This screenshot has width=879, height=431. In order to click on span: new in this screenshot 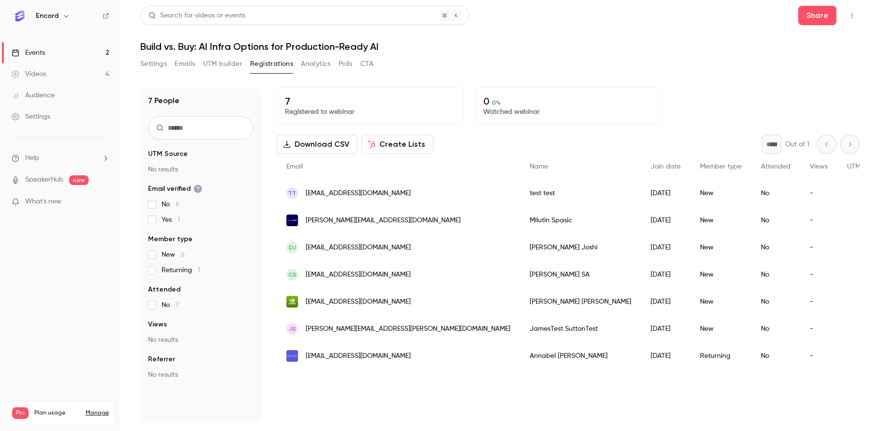, I will do `click(79, 180)`.